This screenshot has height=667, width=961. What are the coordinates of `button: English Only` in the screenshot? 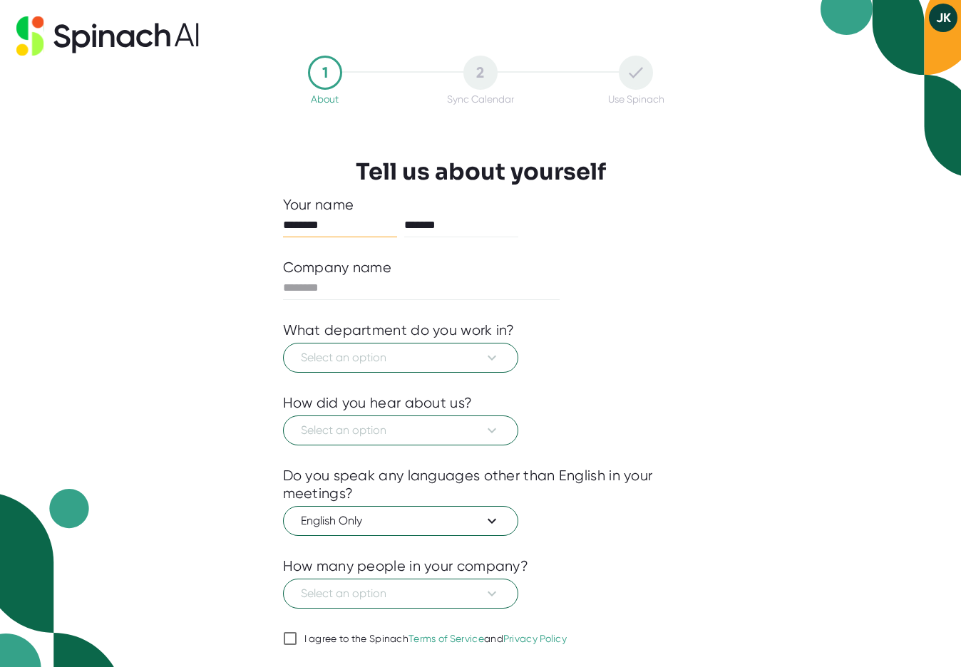 It's located at (400, 521).